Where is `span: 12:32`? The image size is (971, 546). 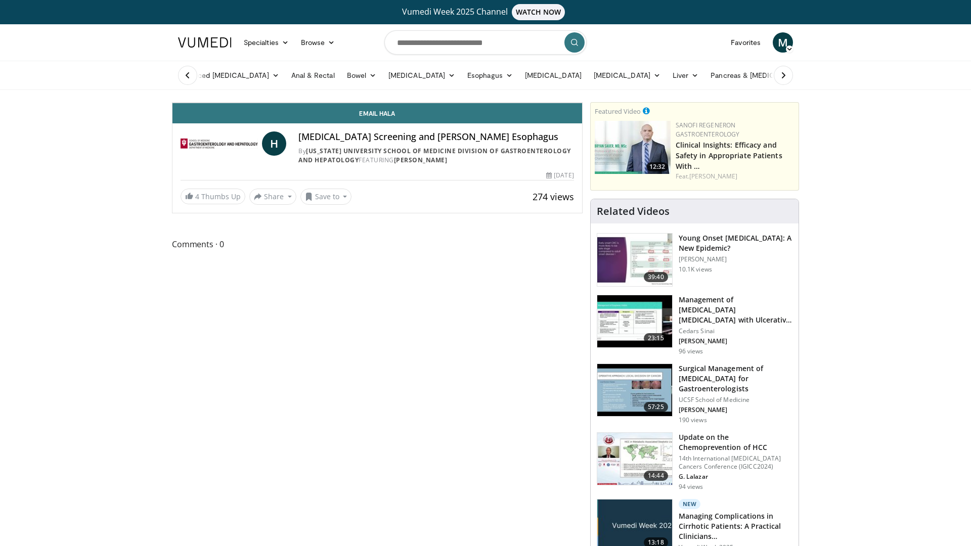
span: 12:32 is located at coordinates (657, 167).